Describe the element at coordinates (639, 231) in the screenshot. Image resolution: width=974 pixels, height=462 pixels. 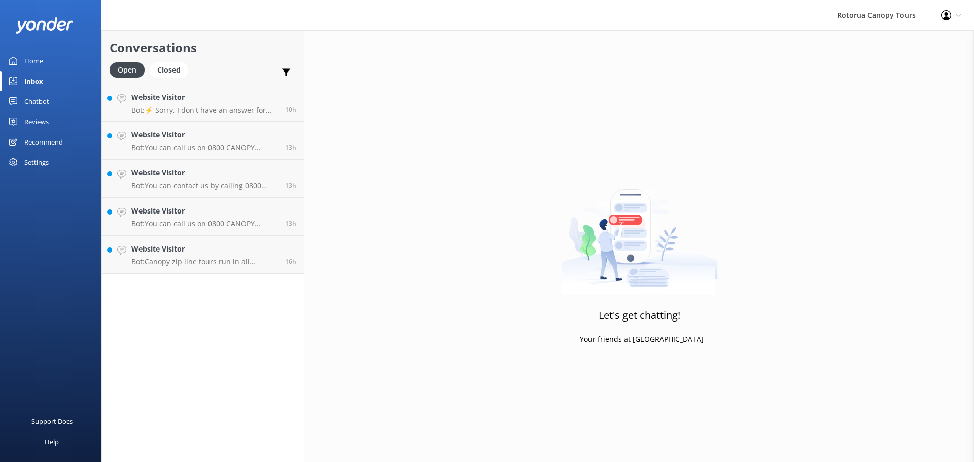
I see `img: artwork of a man stealing a conversation from at giant smartphone` at that location.